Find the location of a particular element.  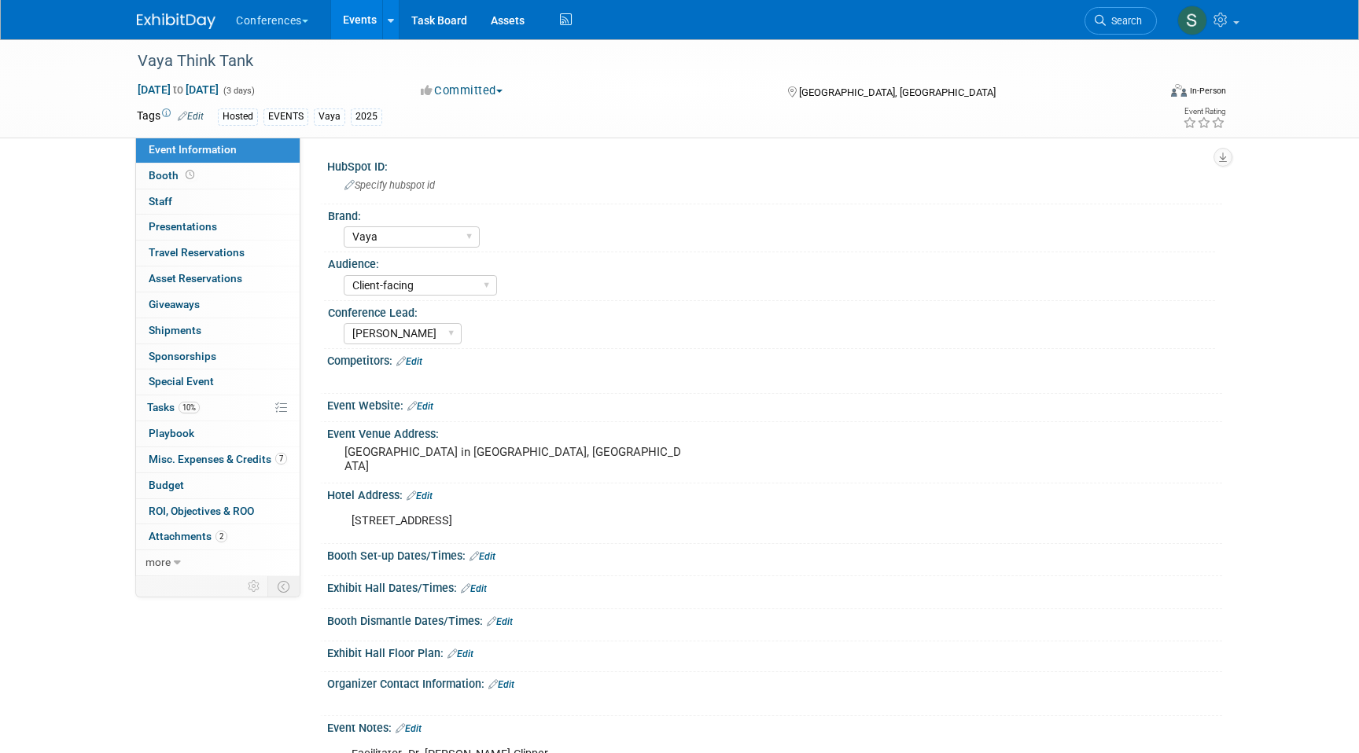

a: Playbook is located at coordinates (218, 434).